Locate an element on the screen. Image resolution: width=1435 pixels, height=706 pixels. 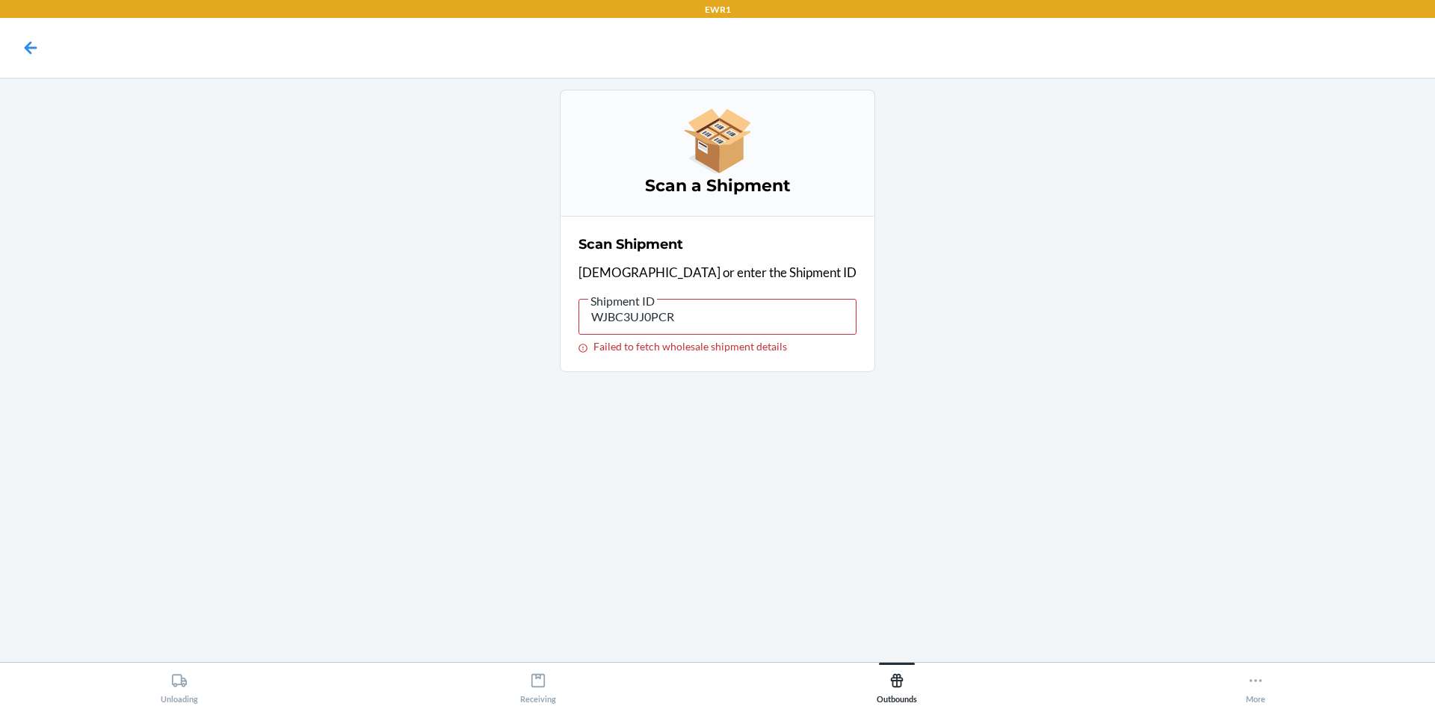
div: More is located at coordinates (1256, 685).